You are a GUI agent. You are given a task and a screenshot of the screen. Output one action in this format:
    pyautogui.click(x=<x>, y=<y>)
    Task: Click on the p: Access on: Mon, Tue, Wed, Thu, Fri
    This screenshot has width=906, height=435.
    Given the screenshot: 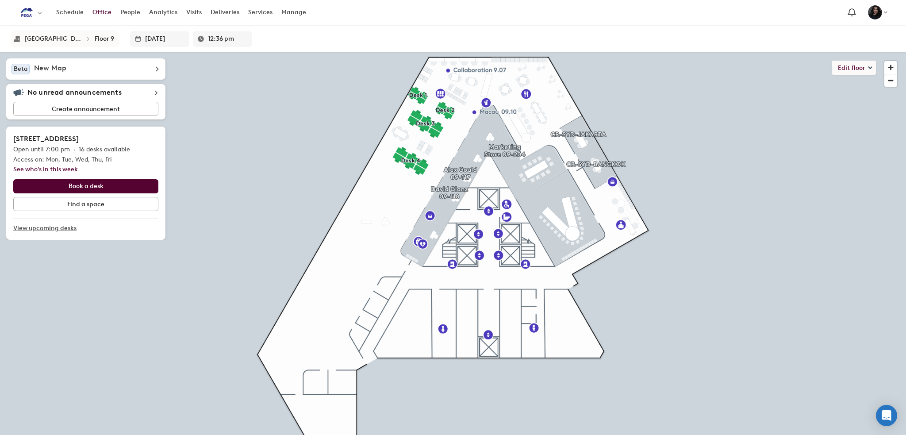 What is the action you would take?
    pyautogui.click(x=86, y=160)
    